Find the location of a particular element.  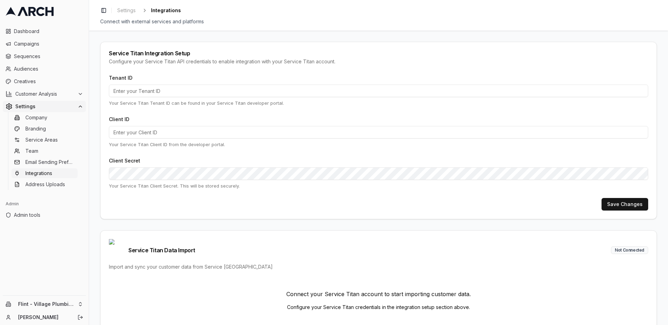

nav: breadcrumb is located at coordinates (148, 10).